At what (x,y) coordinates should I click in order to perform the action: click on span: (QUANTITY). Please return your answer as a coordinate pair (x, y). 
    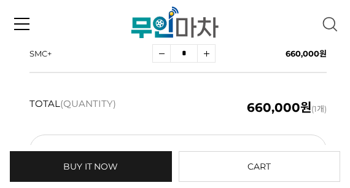
    Looking at the image, I should click on (88, 103).